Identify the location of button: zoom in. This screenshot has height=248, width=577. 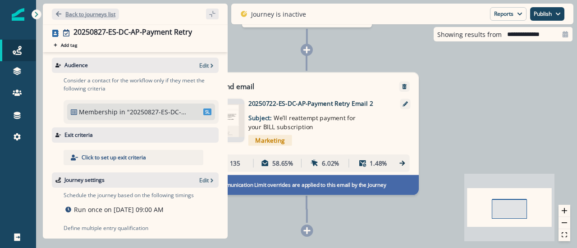
(564, 211).